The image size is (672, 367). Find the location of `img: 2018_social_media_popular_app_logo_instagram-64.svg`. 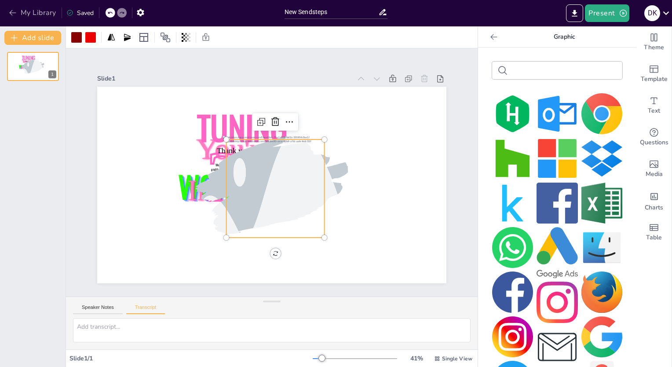

img: 2018_social_media_popular_app_logo_instagram-64.svg is located at coordinates (513, 337).